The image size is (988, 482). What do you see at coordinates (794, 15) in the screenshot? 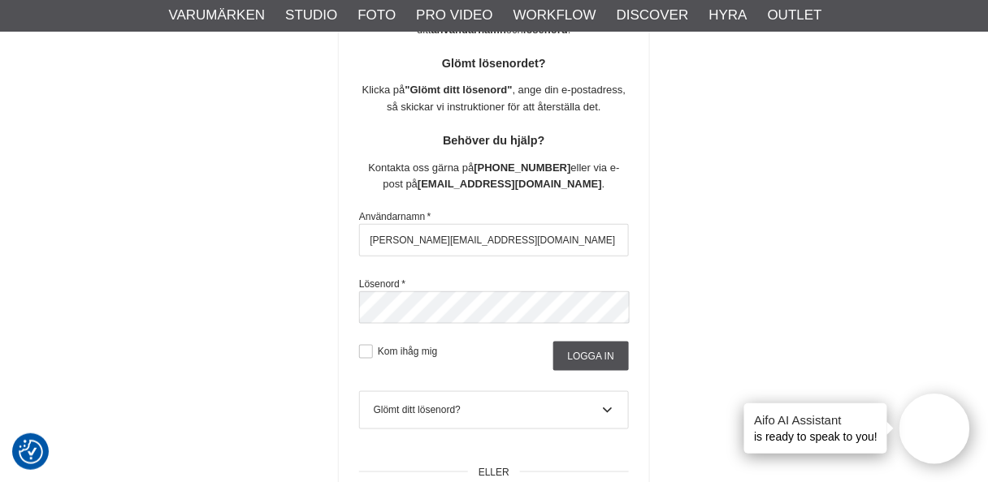
I see `a: Outlet` at bounding box center [794, 15].